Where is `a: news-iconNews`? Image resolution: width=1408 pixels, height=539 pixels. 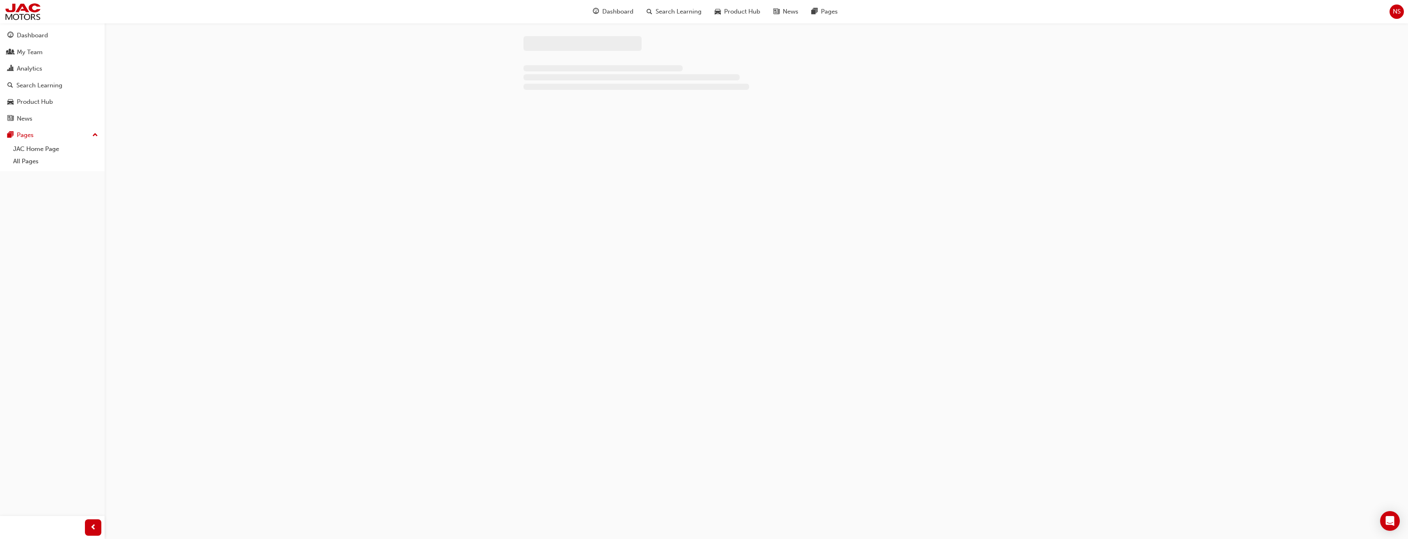
a: news-iconNews is located at coordinates (786, 11).